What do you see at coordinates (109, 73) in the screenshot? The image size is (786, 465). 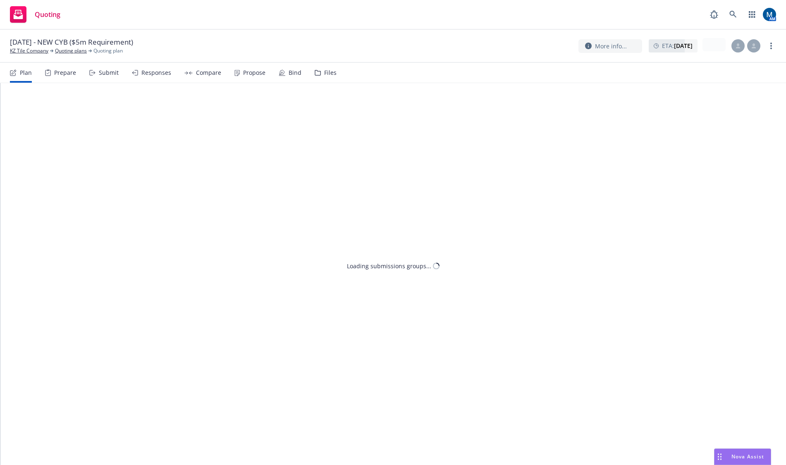 I see `div: Submit` at bounding box center [109, 73].